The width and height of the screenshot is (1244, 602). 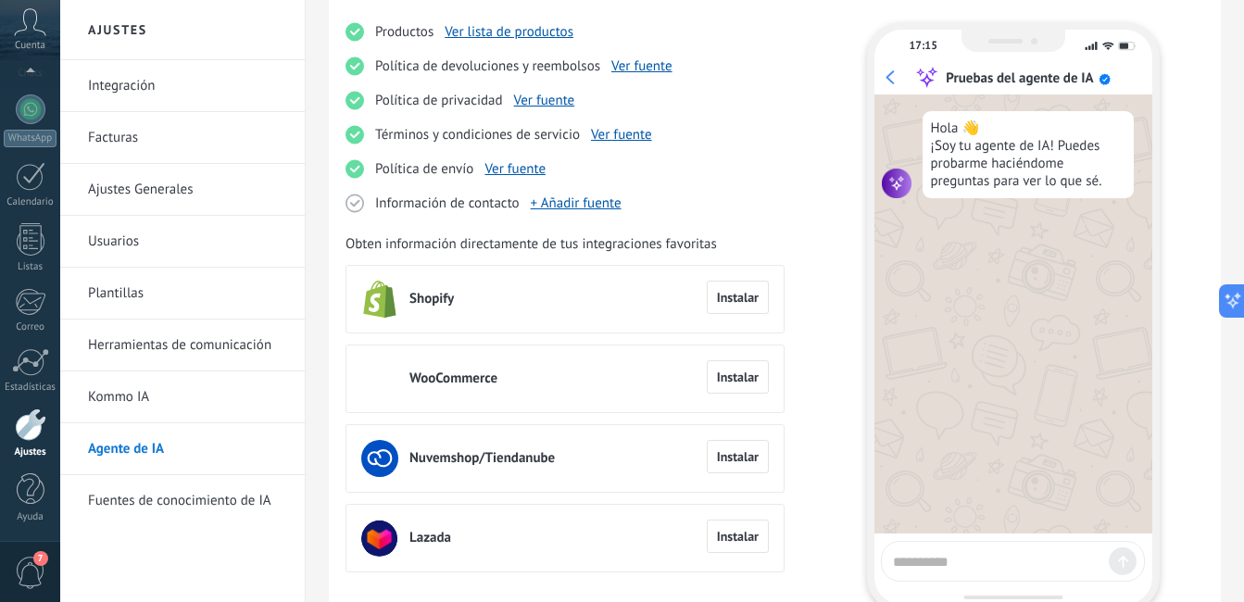 What do you see at coordinates (182, 86) in the screenshot?
I see `li: Integración` at bounding box center [182, 86].